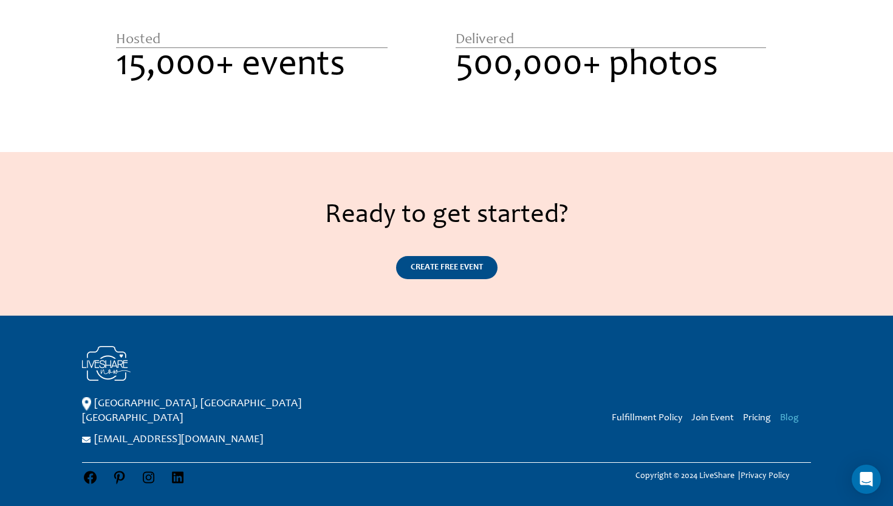  Describe the element at coordinates (86, 404) in the screenshot. I see `img: ico_location.png` at that location.